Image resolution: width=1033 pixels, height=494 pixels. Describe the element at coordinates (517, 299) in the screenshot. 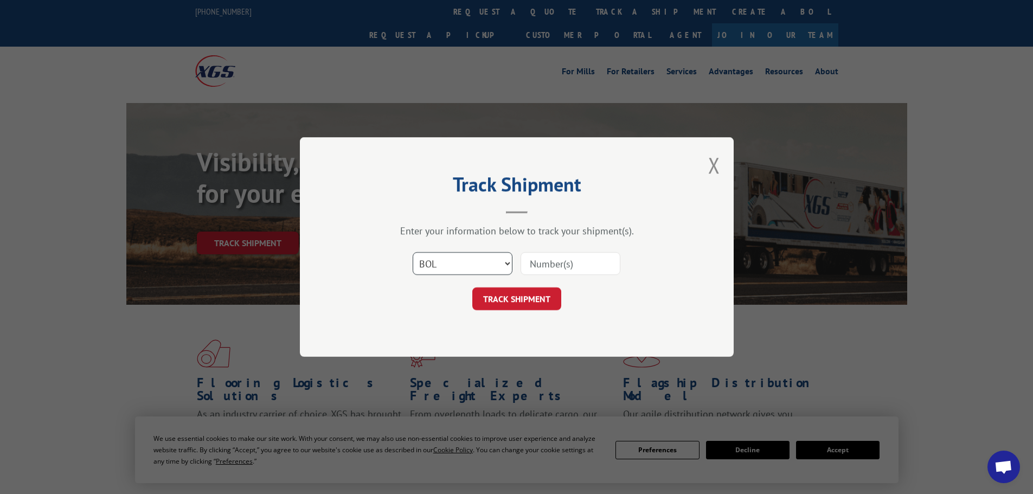

I see `button: TRACK SHIPMENT` at that location.